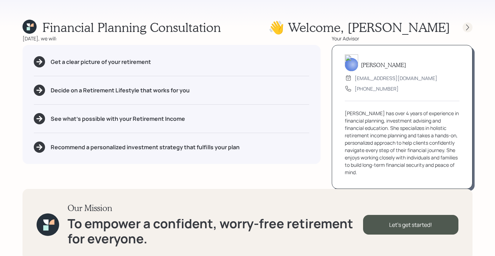 The height and width of the screenshot is (256, 495). What do you see at coordinates (215, 208) in the screenshot?
I see `h3: Our Mission` at bounding box center [215, 208].